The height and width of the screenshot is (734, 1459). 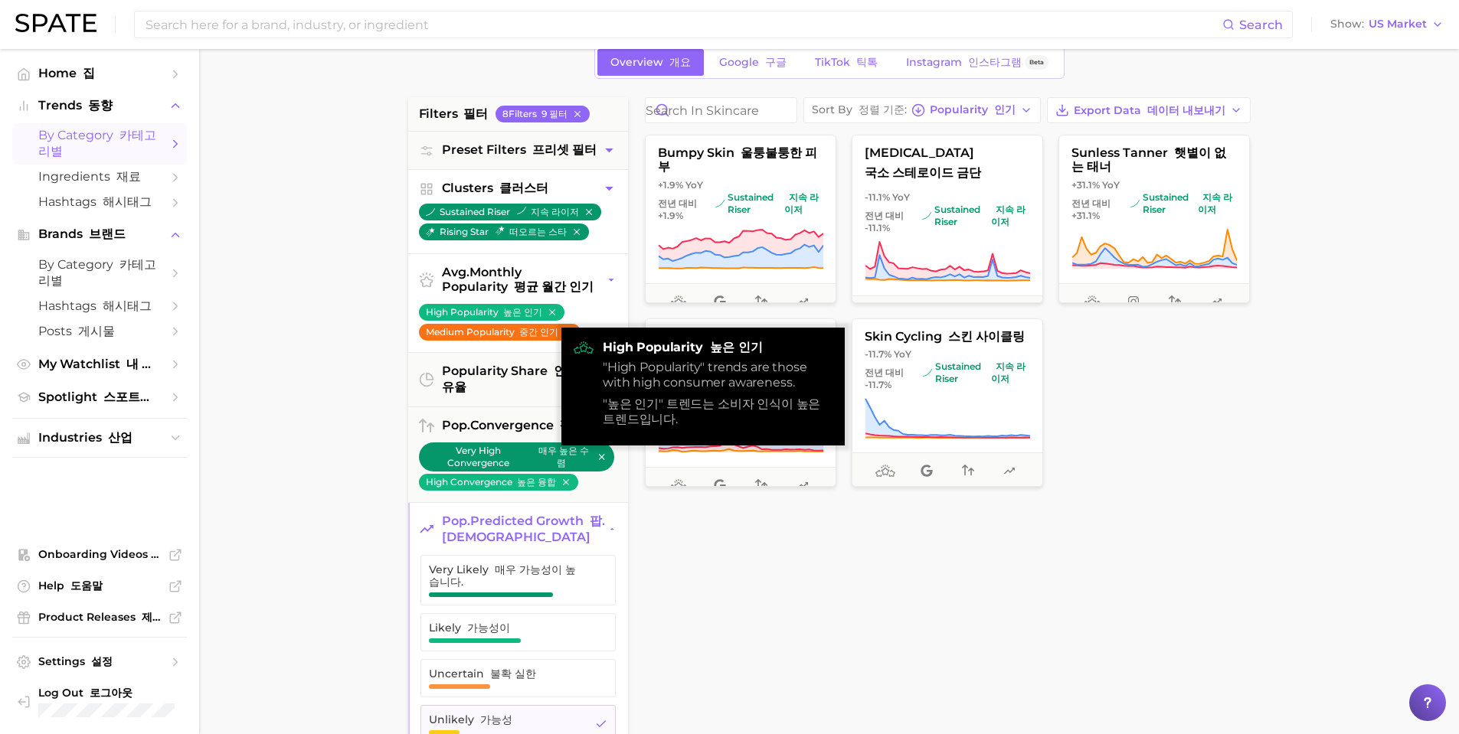 What do you see at coordinates (100, 106) in the screenshot?
I see `button: Trends 동향` at bounding box center [100, 106].